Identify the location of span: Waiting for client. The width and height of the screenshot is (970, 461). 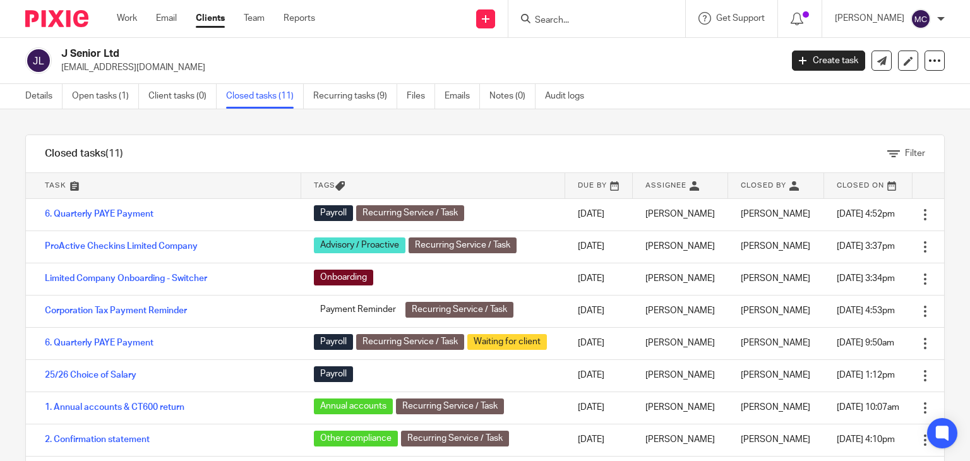
(507, 342).